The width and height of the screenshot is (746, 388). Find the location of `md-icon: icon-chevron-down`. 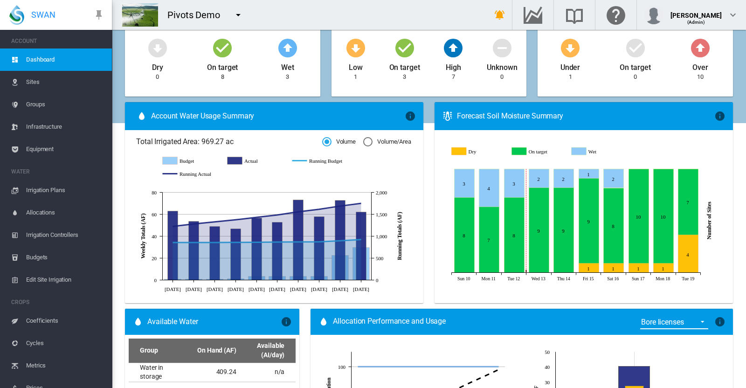

md-icon: icon-chevron-down is located at coordinates (733, 15).